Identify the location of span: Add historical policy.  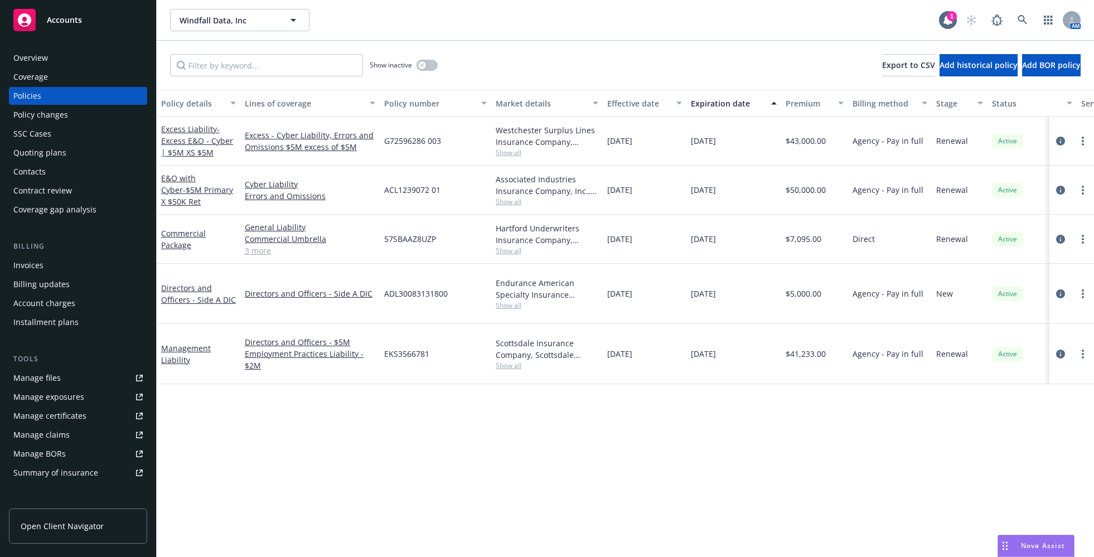
(979, 65).